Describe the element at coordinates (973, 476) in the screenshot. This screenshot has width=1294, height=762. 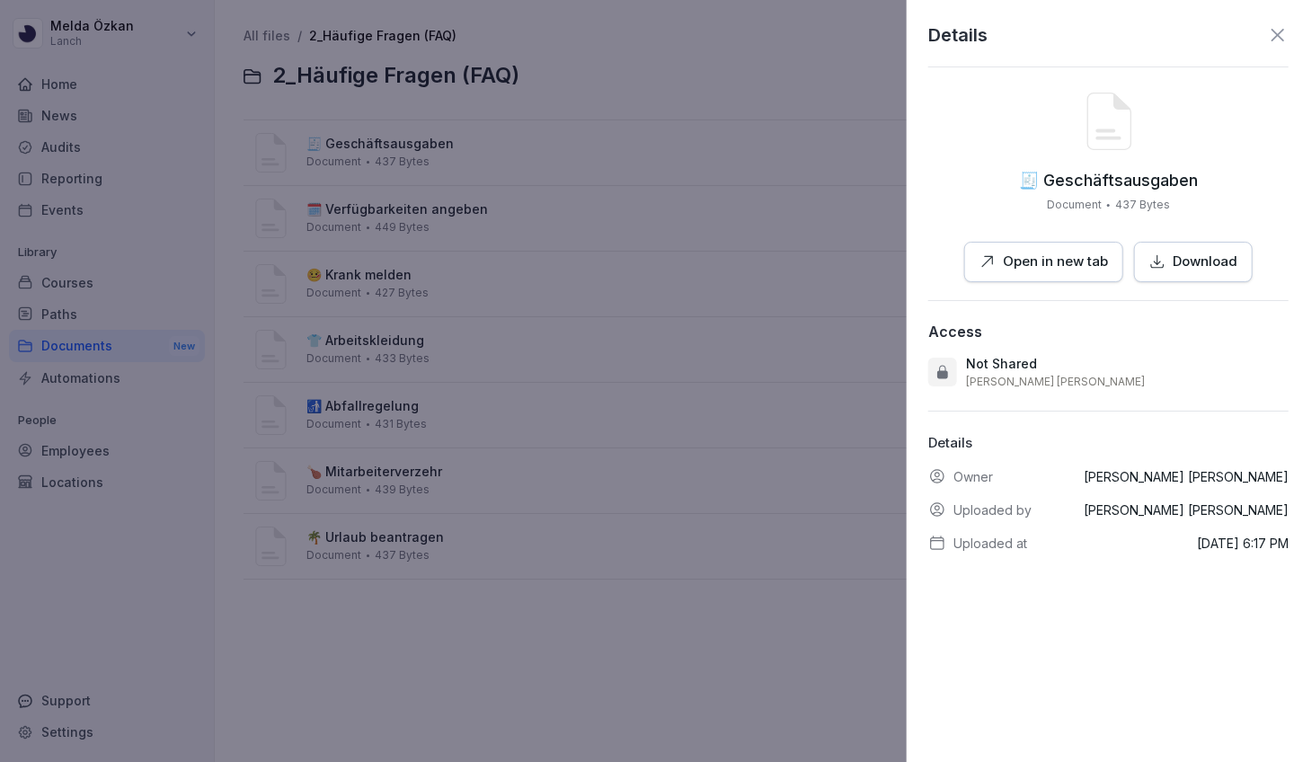
I see `p: Owner` at that location.